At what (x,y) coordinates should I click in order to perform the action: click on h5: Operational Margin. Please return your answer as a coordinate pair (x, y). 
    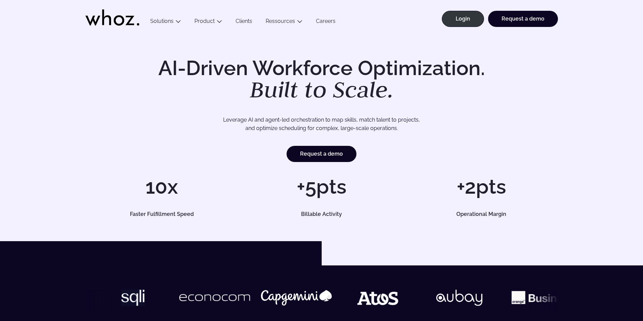
    Looking at the image, I should click on (481, 215).